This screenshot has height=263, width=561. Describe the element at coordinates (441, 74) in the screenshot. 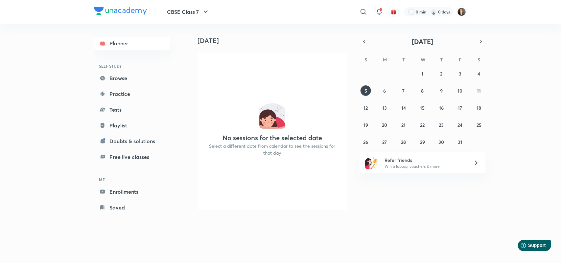

I see `abbr: October 2, 2025` at that location.